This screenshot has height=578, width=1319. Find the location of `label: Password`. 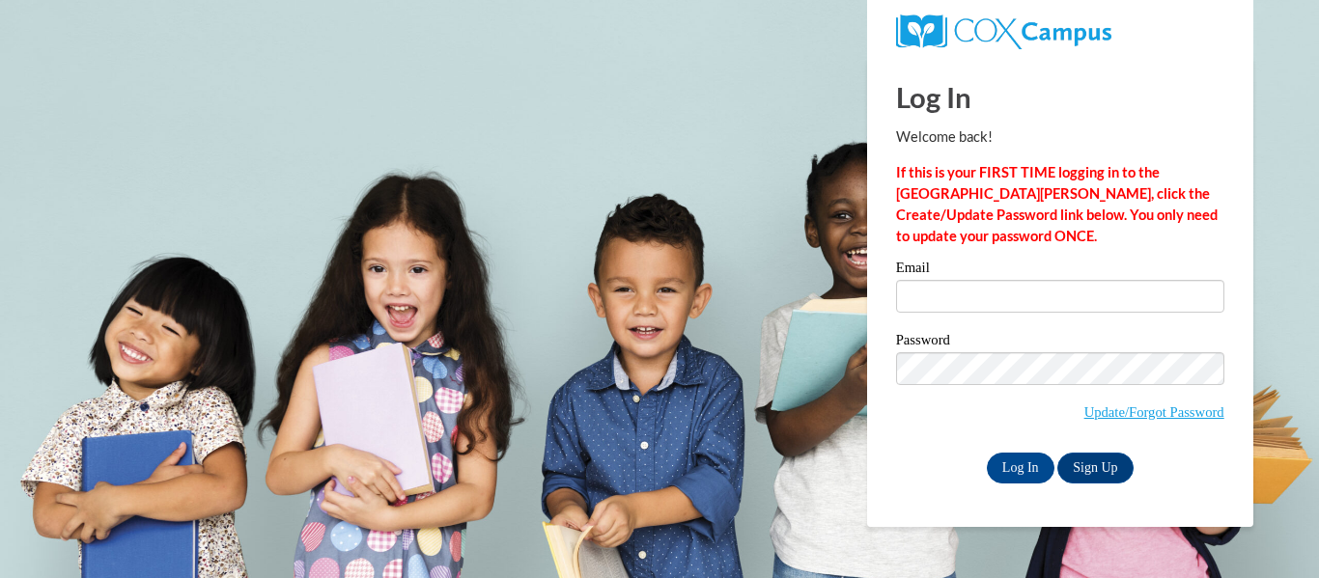

label: Password is located at coordinates (1060, 343).